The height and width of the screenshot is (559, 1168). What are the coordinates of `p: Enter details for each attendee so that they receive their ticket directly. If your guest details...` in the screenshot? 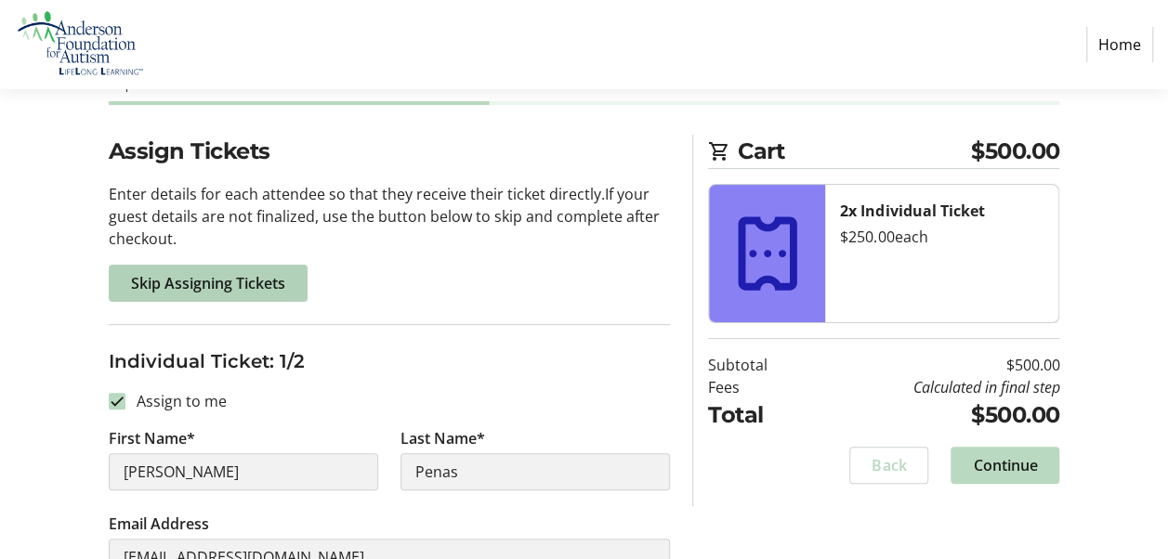 It's located at (389, 217).